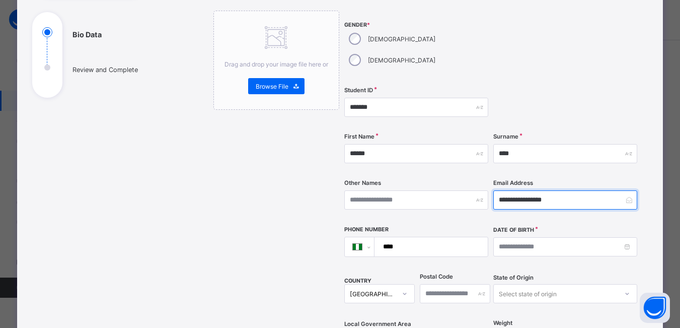  What do you see at coordinates (276, 64) in the screenshot?
I see `span: Drag and drop your image file here or` at bounding box center [276, 64].